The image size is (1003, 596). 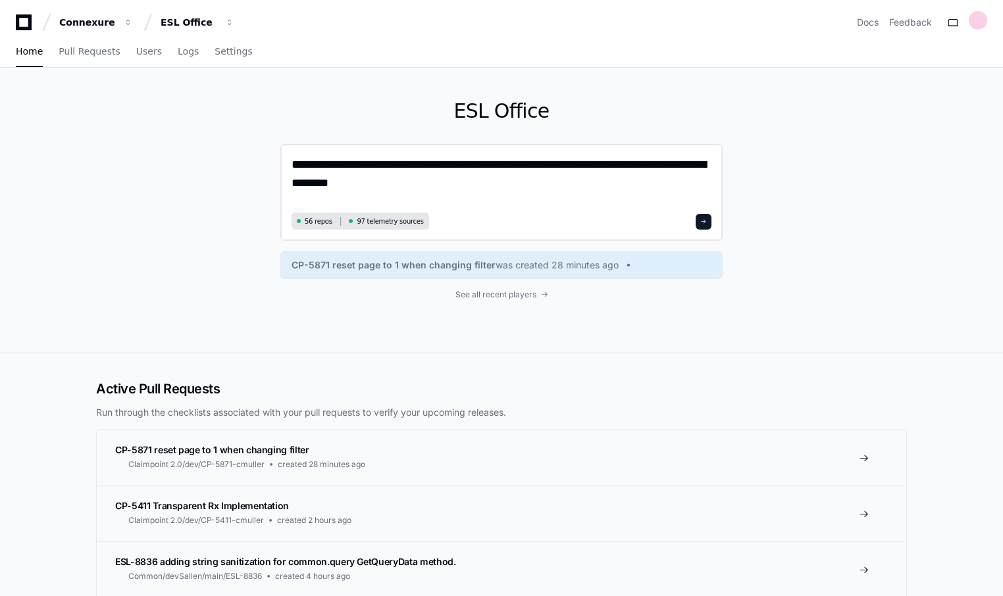 What do you see at coordinates (149, 51) in the screenshot?
I see `span: Users` at bounding box center [149, 51].